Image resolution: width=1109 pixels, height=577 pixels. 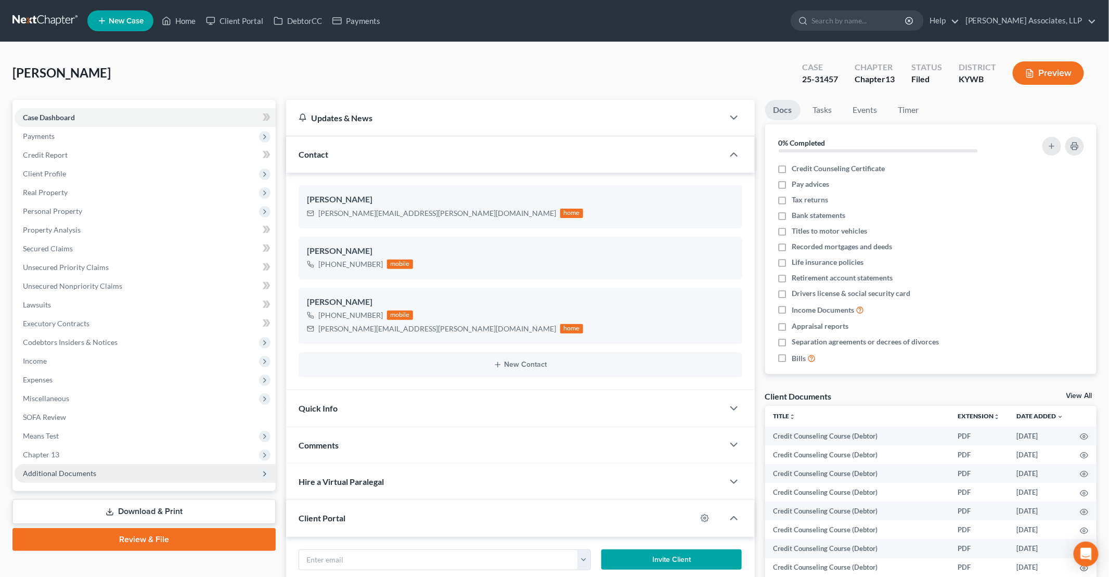 I want to click on div: Client Documents, so click(x=799, y=396).